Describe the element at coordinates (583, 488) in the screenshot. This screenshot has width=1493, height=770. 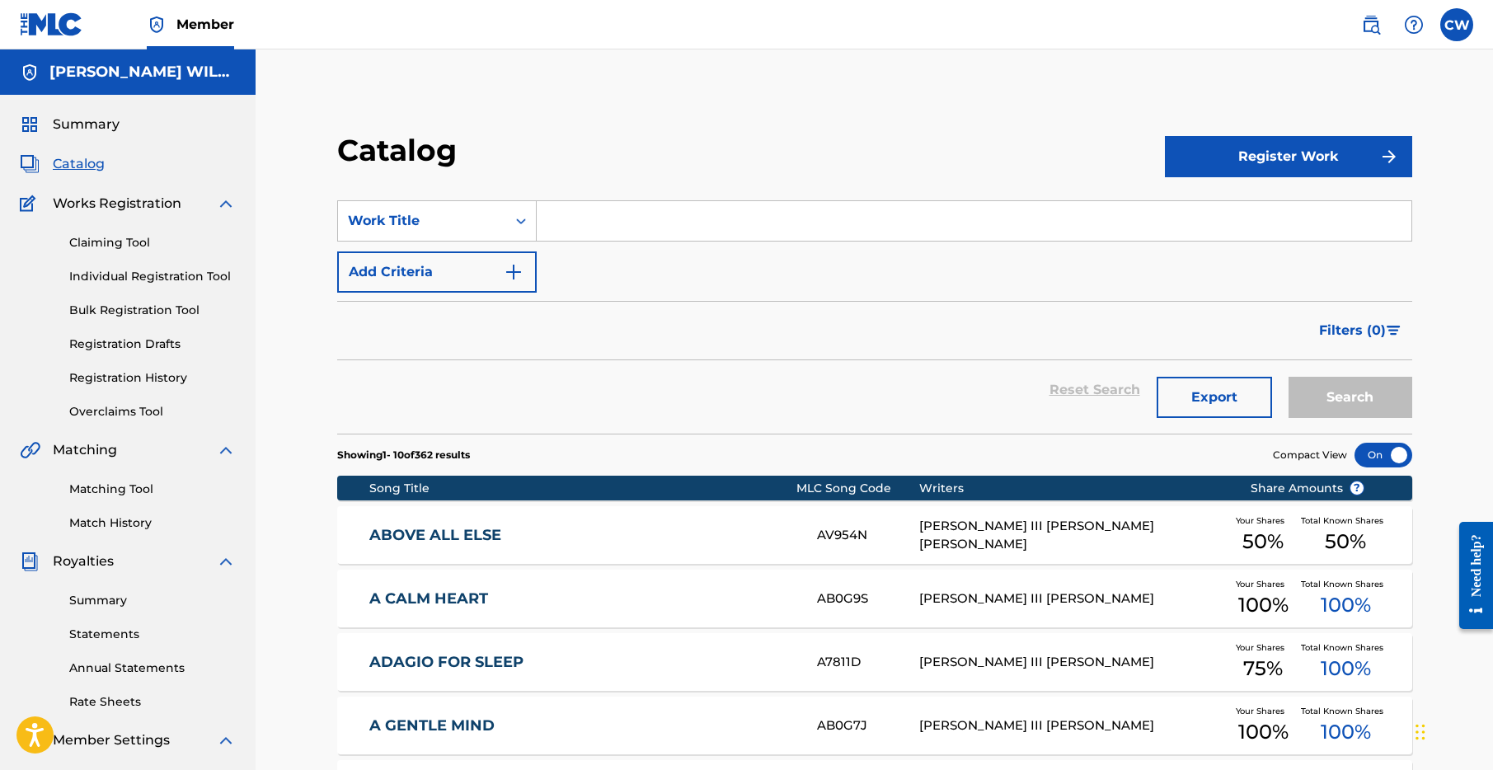
I see `div: Song Title` at that location.